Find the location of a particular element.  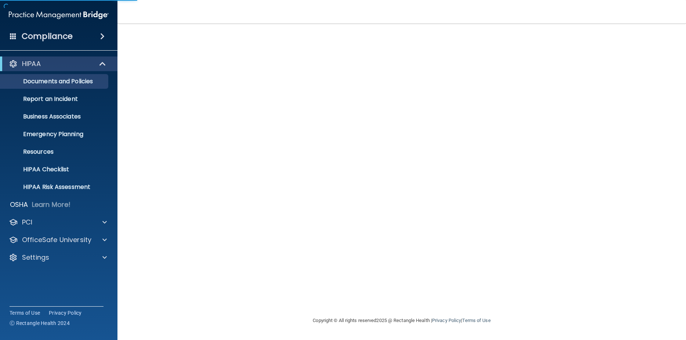

p: HIPAA is located at coordinates (31, 64).